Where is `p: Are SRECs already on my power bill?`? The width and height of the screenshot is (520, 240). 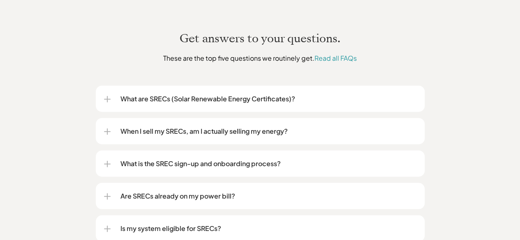 p: Are SRECs already on my power bill? is located at coordinates (268, 196).